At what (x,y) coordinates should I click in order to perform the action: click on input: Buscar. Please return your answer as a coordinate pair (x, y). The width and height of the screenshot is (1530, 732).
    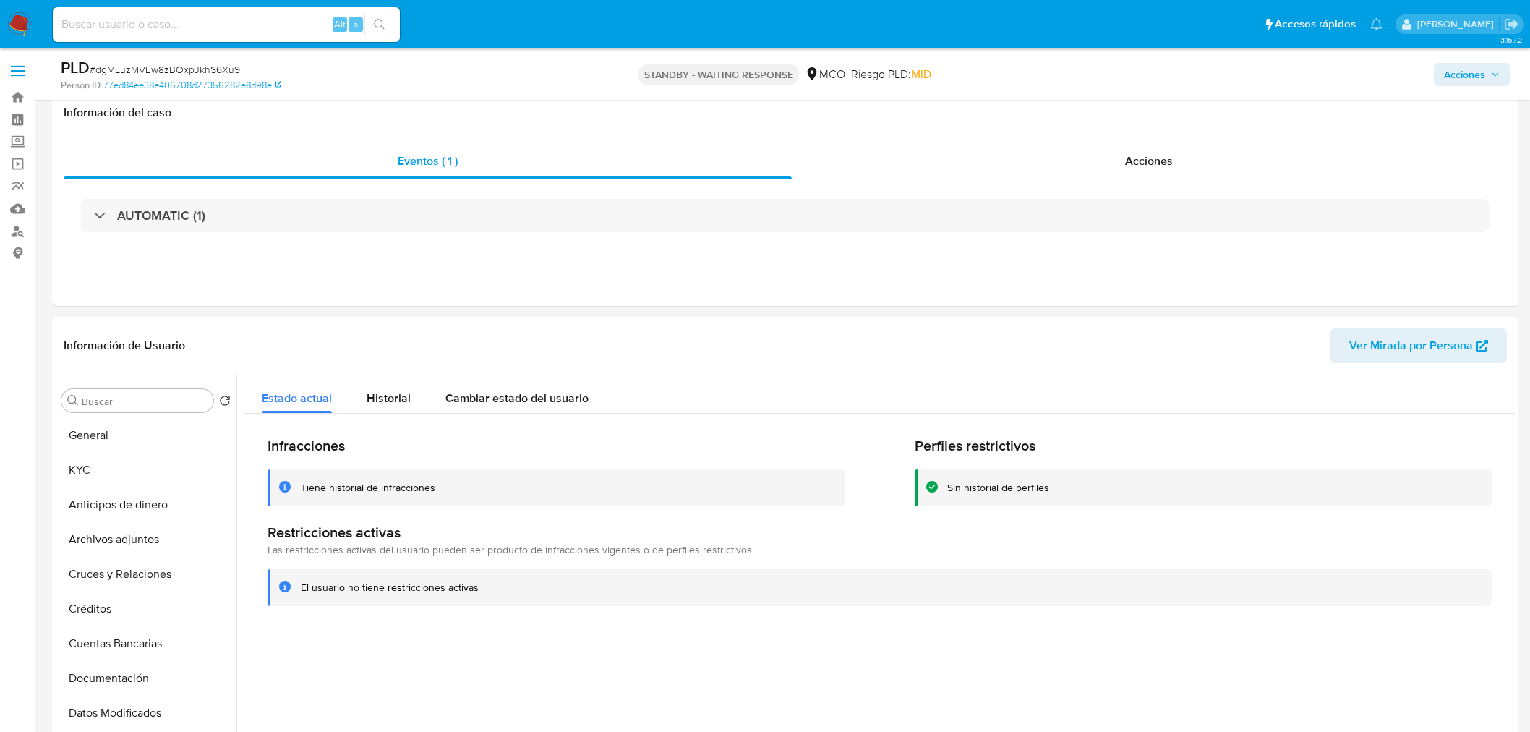
    Looking at the image, I should click on (145, 401).